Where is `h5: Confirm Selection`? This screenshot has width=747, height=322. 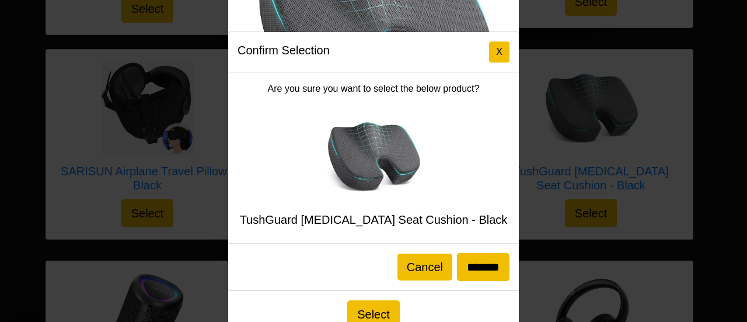
h5: Confirm Selection is located at coordinates (284, 50).